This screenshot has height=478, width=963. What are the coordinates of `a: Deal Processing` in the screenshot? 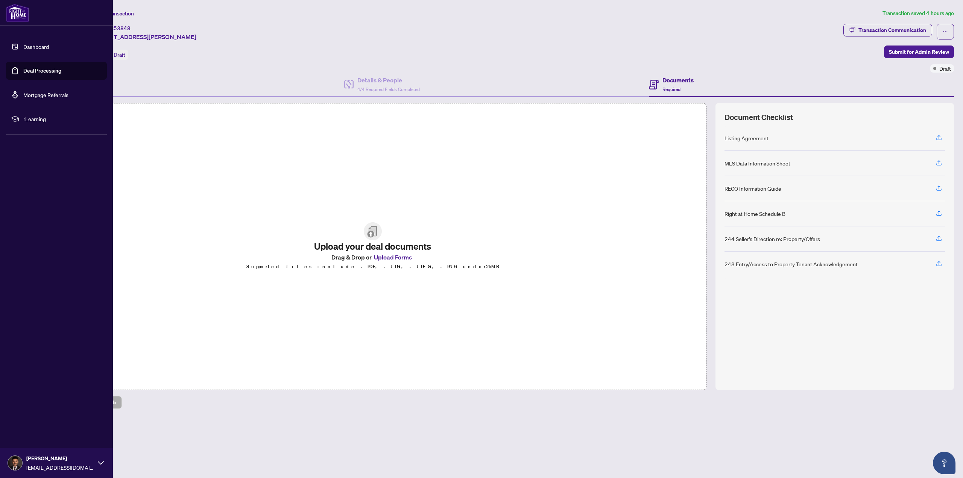 It's located at (42, 71).